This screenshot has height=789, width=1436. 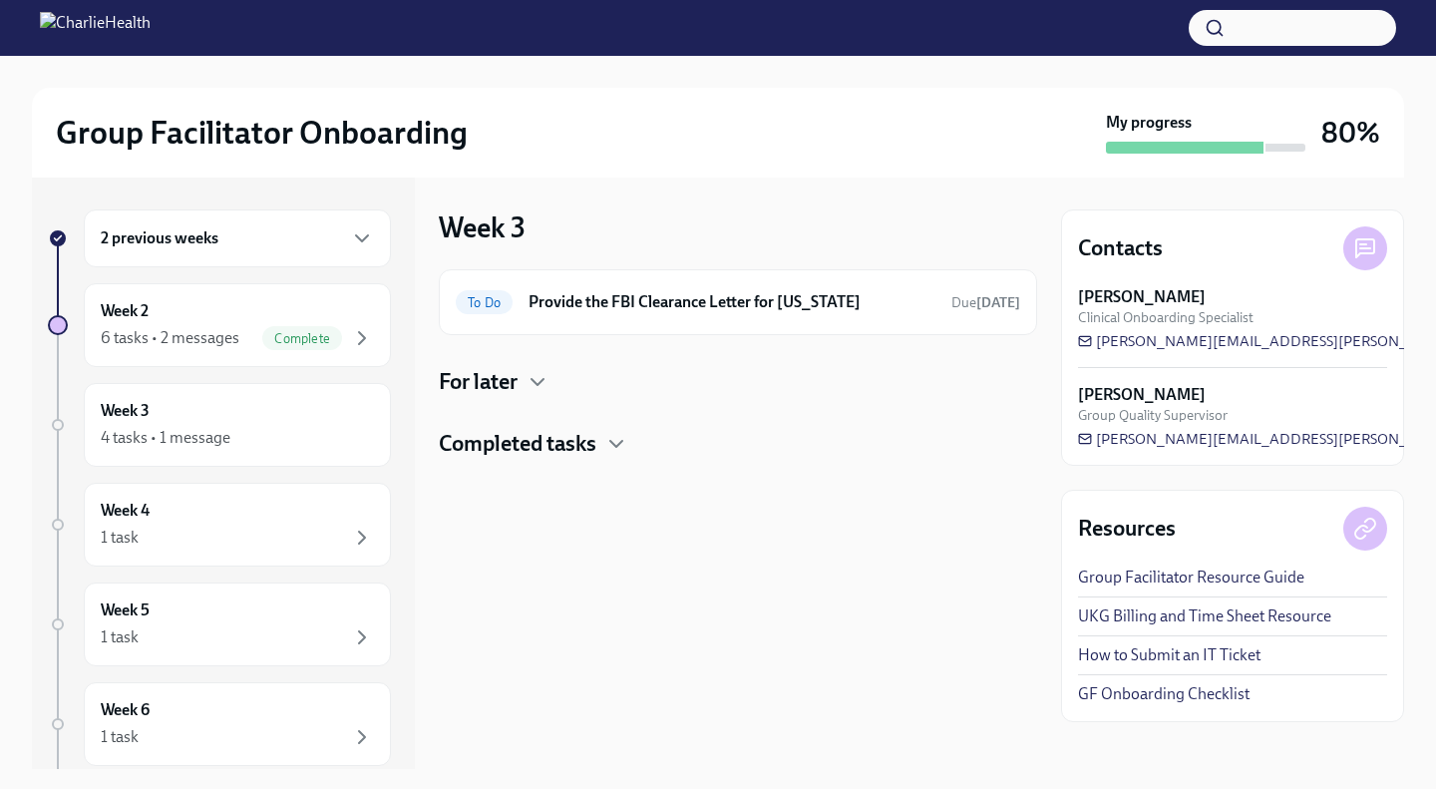 What do you see at coordinates (302, 338) in the screenshot?
I see `span: Complete` at bounding box center [302, 338].